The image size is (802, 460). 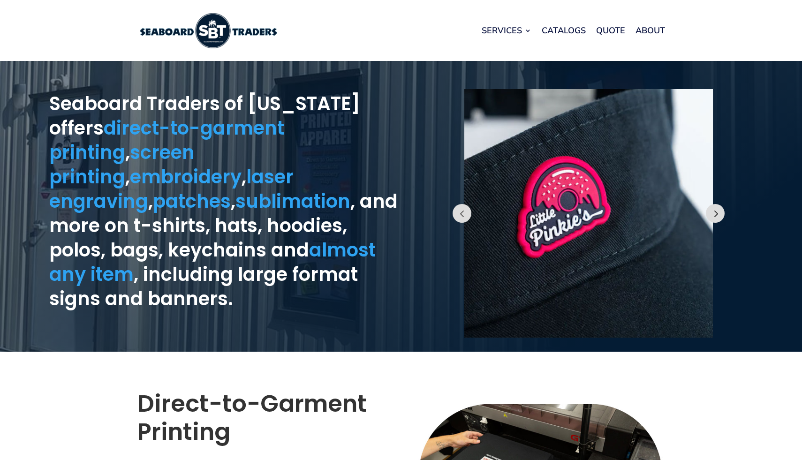 I want to click on a: About, so click(x=650, y=30).